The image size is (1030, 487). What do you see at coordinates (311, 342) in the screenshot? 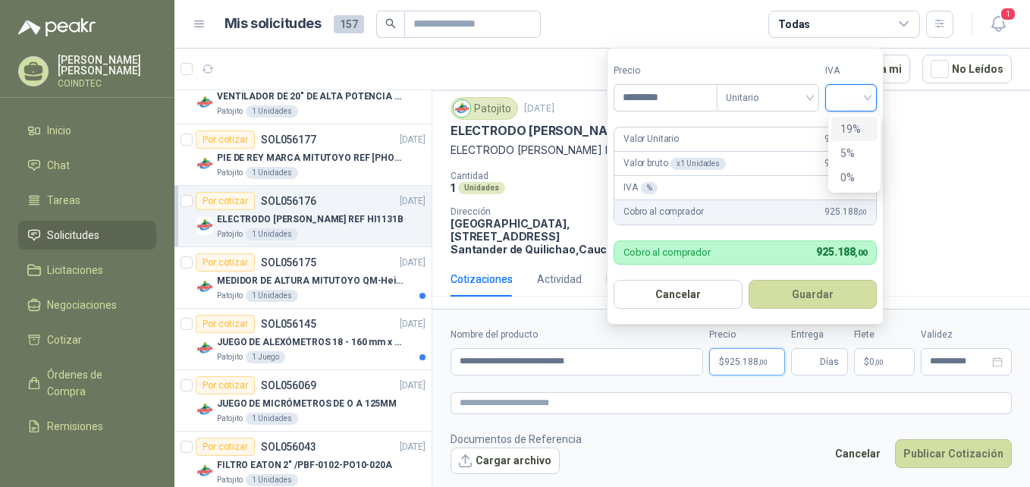
I see `p: JUEGO DE ALEXÓMETROS 18 - 160 mm x 0,01 mm 2824-S3` at bounding box center [311, 342].